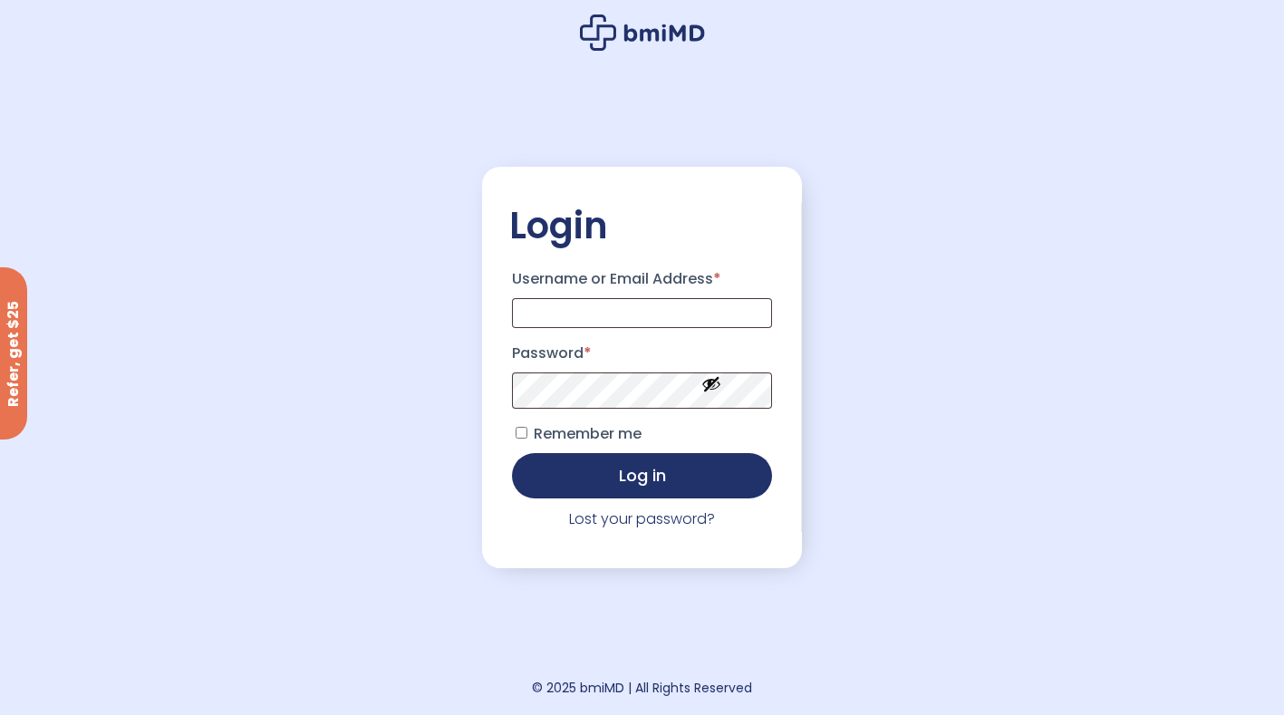 The height and width of the screenshot is (715, 1284). What do you see at coordinates (642, 518) in the screenshot?
I see `a: Lost your password?` at bounding box center [642, 518].